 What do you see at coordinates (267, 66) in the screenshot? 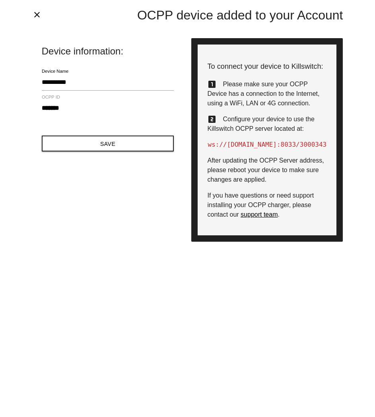
I see `p: To connect your device to Killswitch:` at bounding box center [267, 66].